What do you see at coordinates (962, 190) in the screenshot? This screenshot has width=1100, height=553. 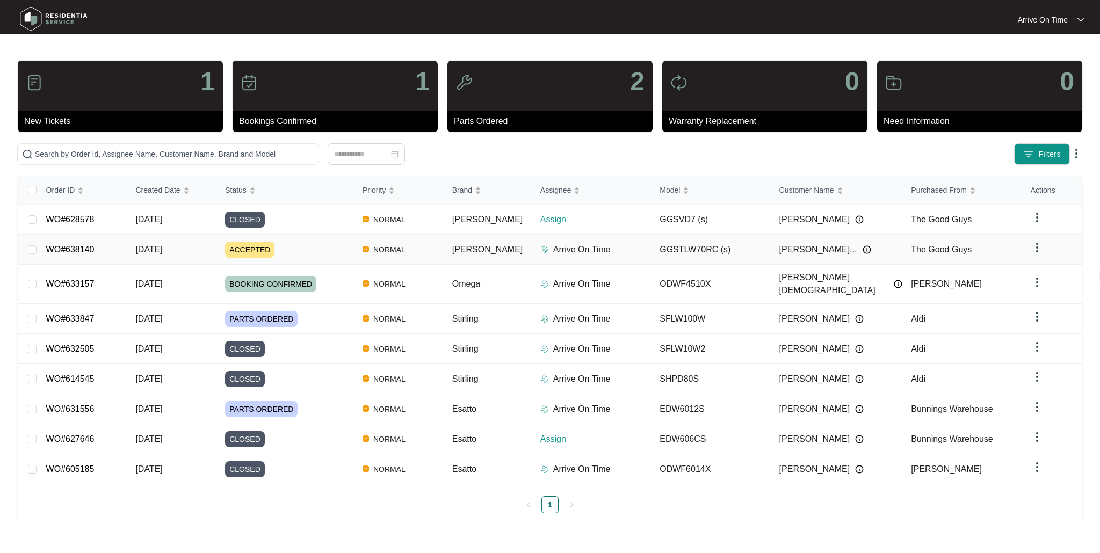 I see `th: Purchased From` at bounding box center [962, 190].